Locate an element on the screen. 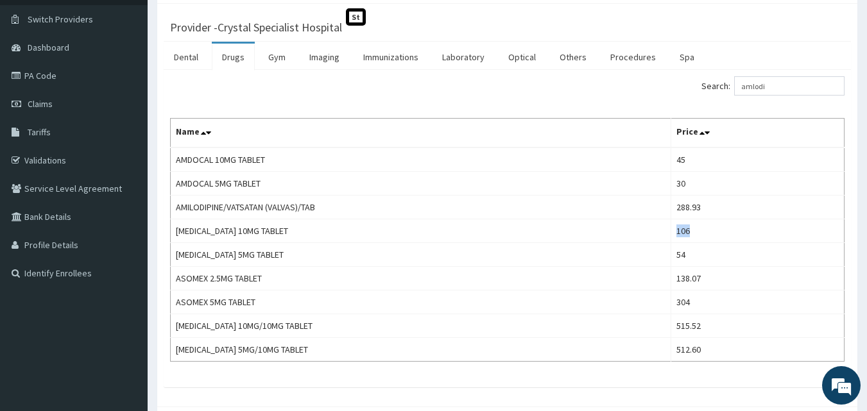  th: Price is located at coordinates (758, 133).